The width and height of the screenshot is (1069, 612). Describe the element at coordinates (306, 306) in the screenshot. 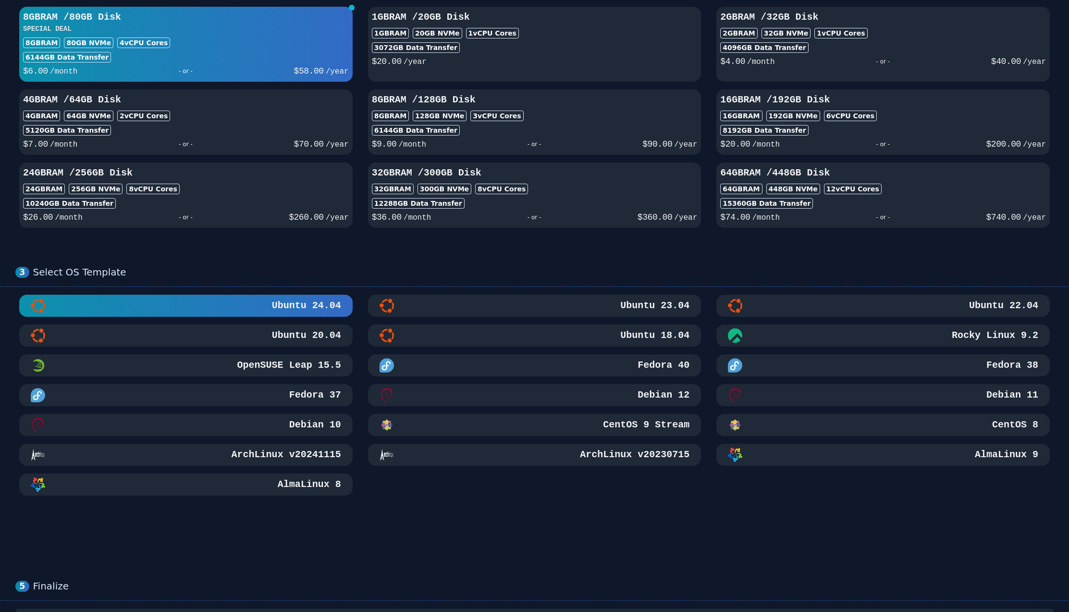

I see `h3: Ubuntu 24.04` at that location.